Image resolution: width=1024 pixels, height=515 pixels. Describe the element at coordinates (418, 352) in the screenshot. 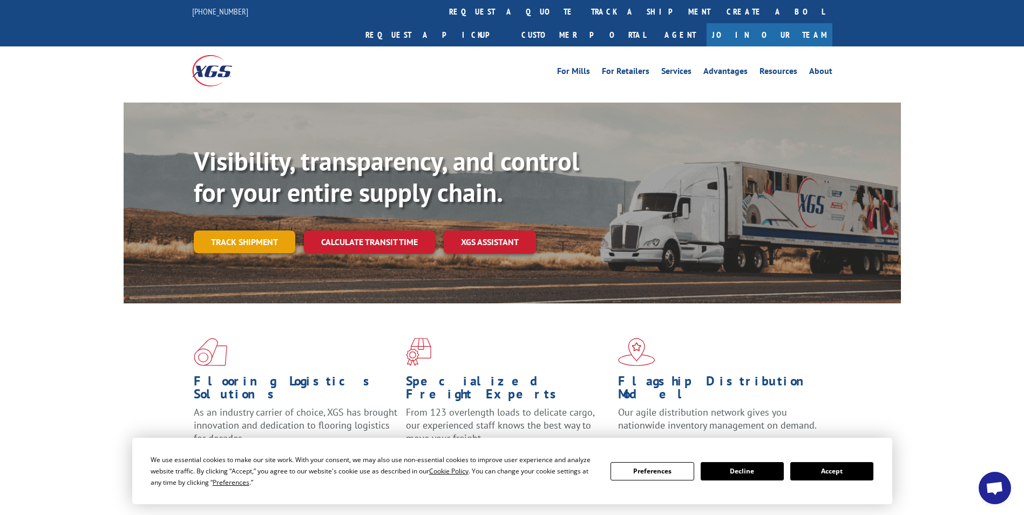

I see `img: xgs-icon-focused-on-flooring-red` at that location.